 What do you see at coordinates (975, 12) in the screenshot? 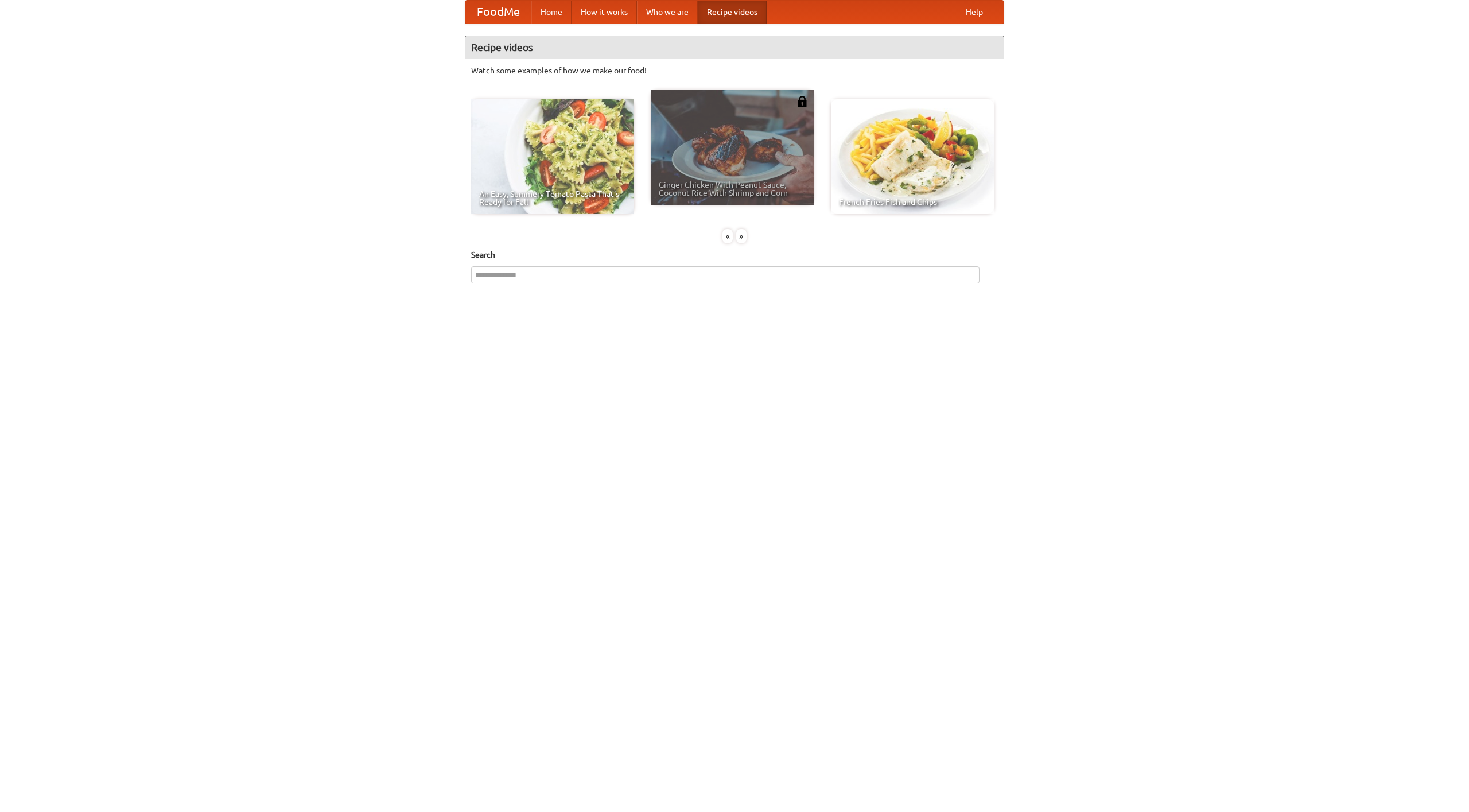
I see `a: Help` at bounding box center [975, 12].